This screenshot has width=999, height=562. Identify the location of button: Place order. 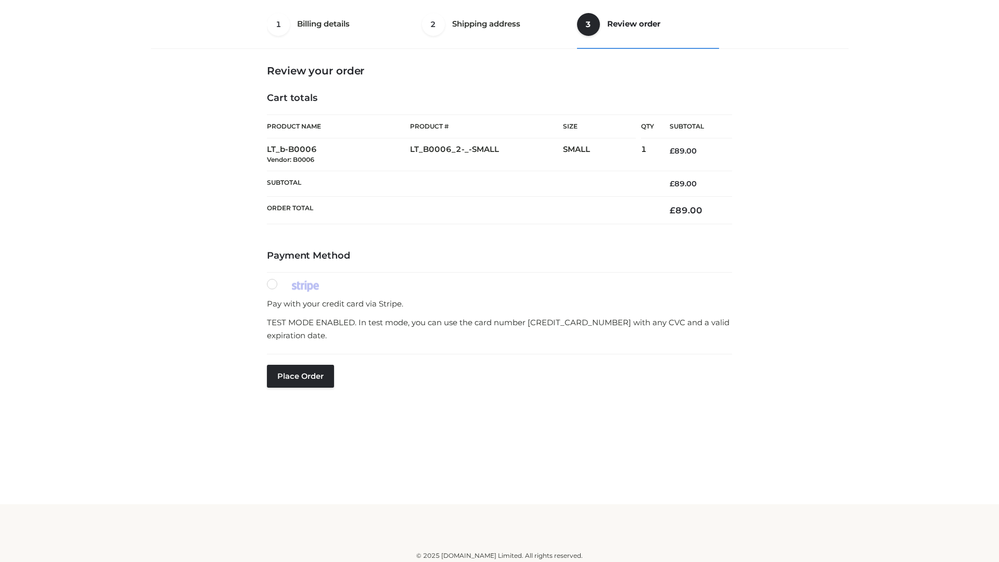
(300, 376).